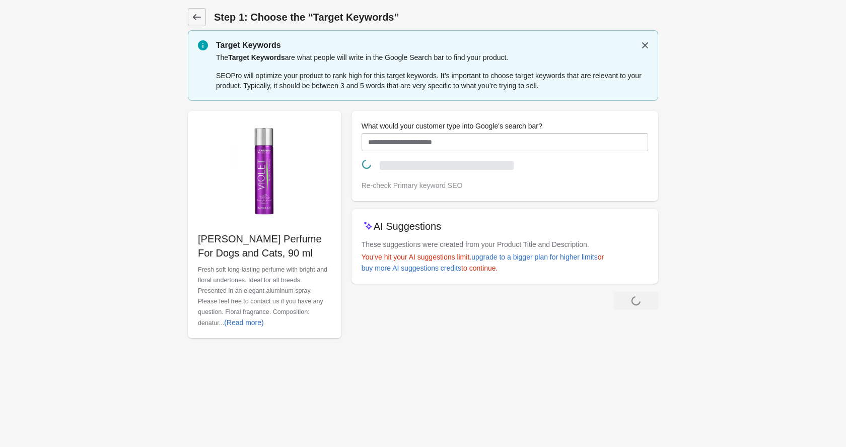  What do you see at coordinates (483, 262) in the screenshot?
I see `span: You've hit your AI suggestions limit. or to continue.` at bounding box center [483, 262].